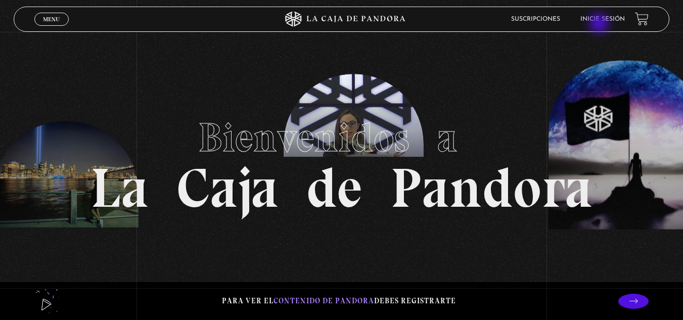  Describe the element at coordinates (51, 19) in the screenshot. I see `span: Menu` at that location.